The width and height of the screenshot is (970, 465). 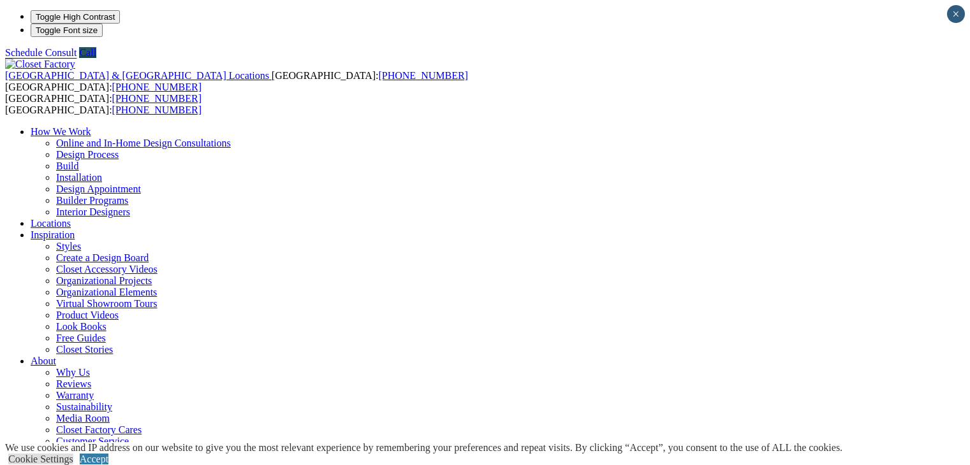 I want to click on div: We use cookies and IP address on our website to give you the most relevant experience by remember..., so click(x=423, y=448).